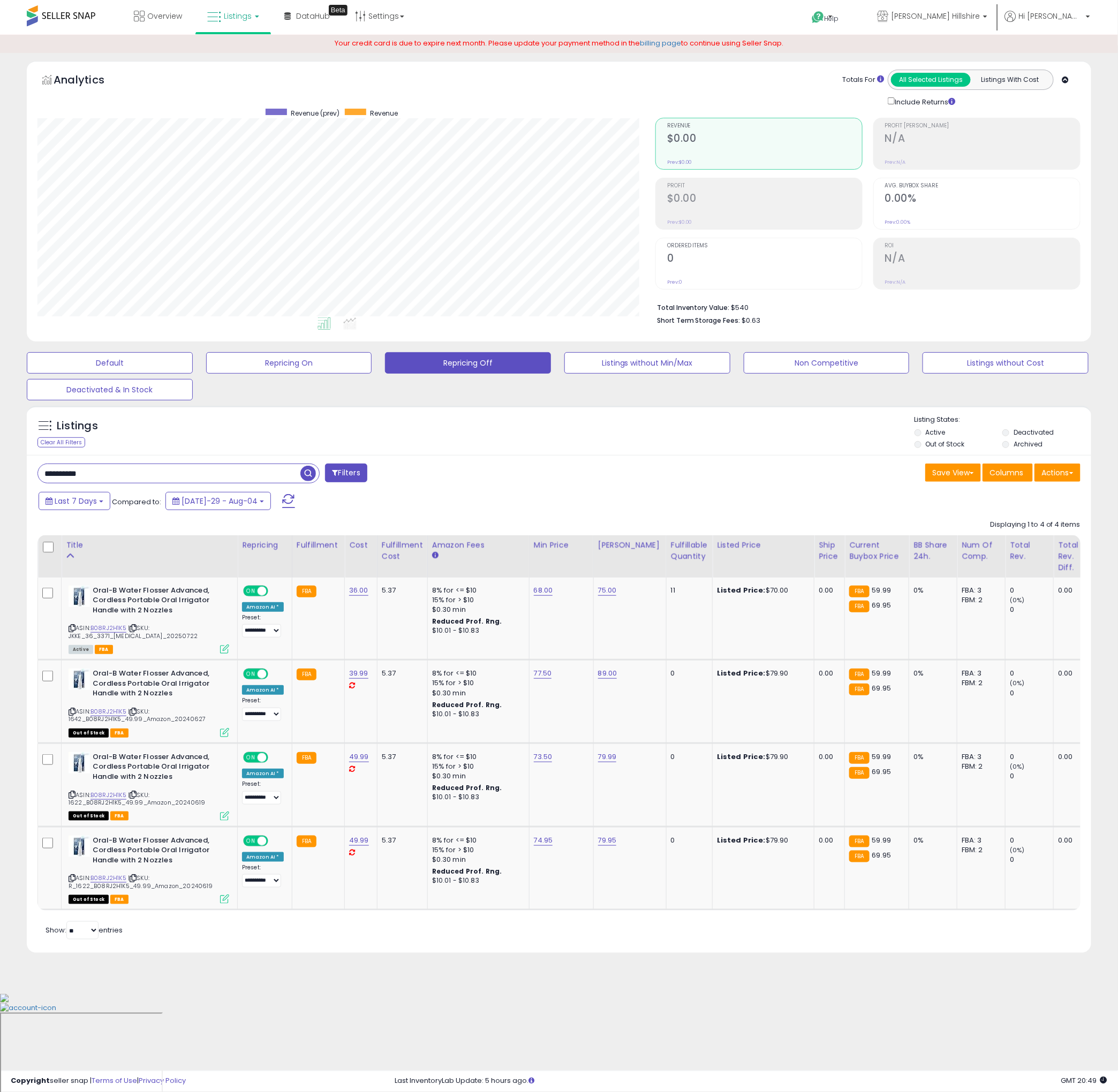 This screenshot has width=1118, height=1092. Describe the element at coordinates (608, 840) in the screenshot. I see `a: 79.95` at that location.